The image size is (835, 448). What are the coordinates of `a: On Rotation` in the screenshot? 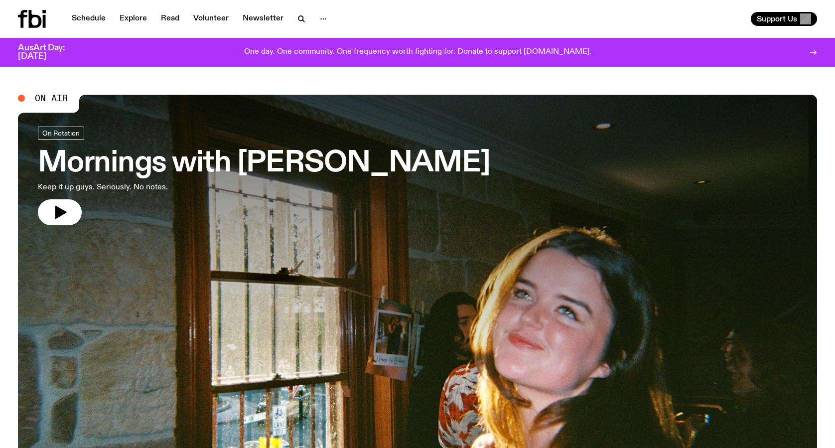 It's located at (61, 133).